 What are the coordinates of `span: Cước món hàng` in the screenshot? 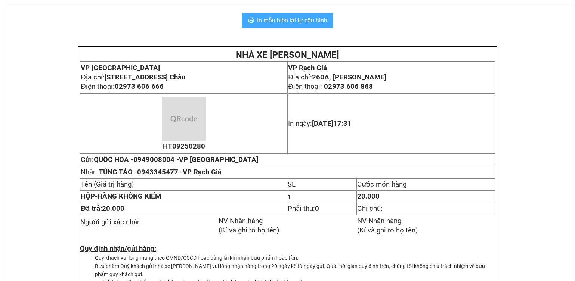 It's located at (382, 184).